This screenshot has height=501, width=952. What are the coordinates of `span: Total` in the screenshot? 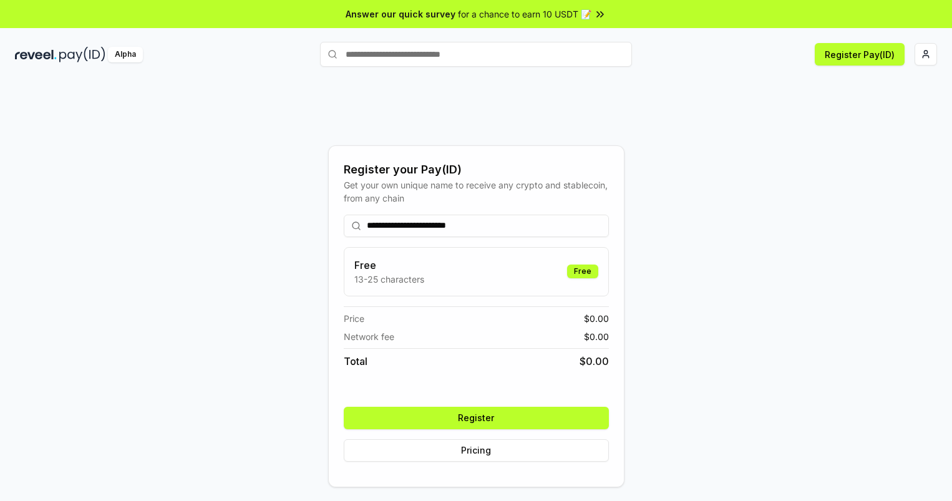 It's located at (356, 361).